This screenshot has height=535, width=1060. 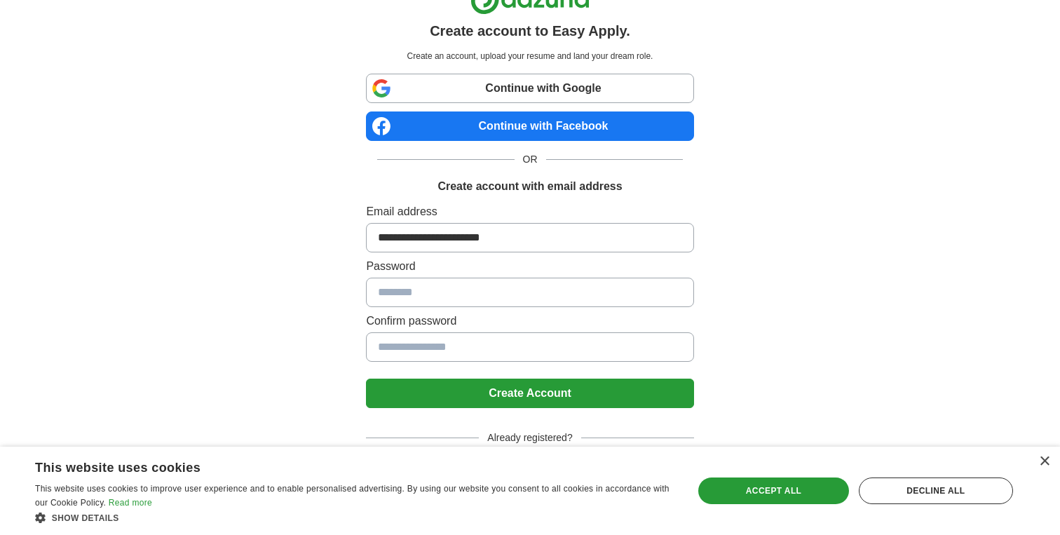 I want to click on div: Decline all, so click(x=936, y=491).